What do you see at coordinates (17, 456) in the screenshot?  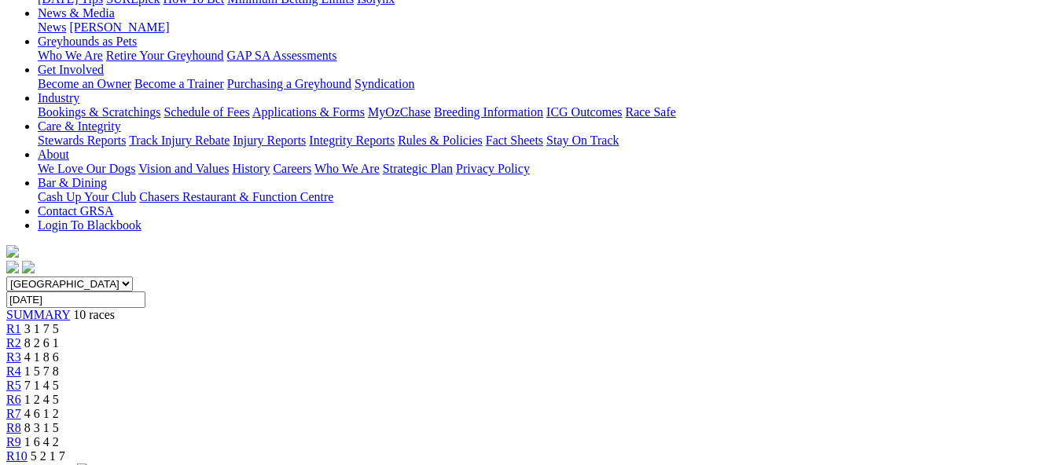 I see `a: R10` at bounding box center [17, 456].